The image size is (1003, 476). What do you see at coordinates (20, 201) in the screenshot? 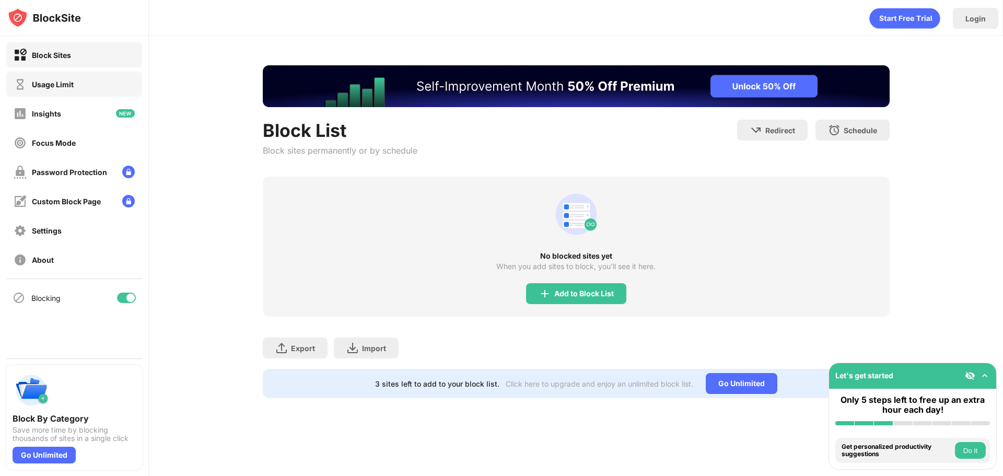
I see `img: customize-block-page-off.svg` at bounding box center [20, 201].